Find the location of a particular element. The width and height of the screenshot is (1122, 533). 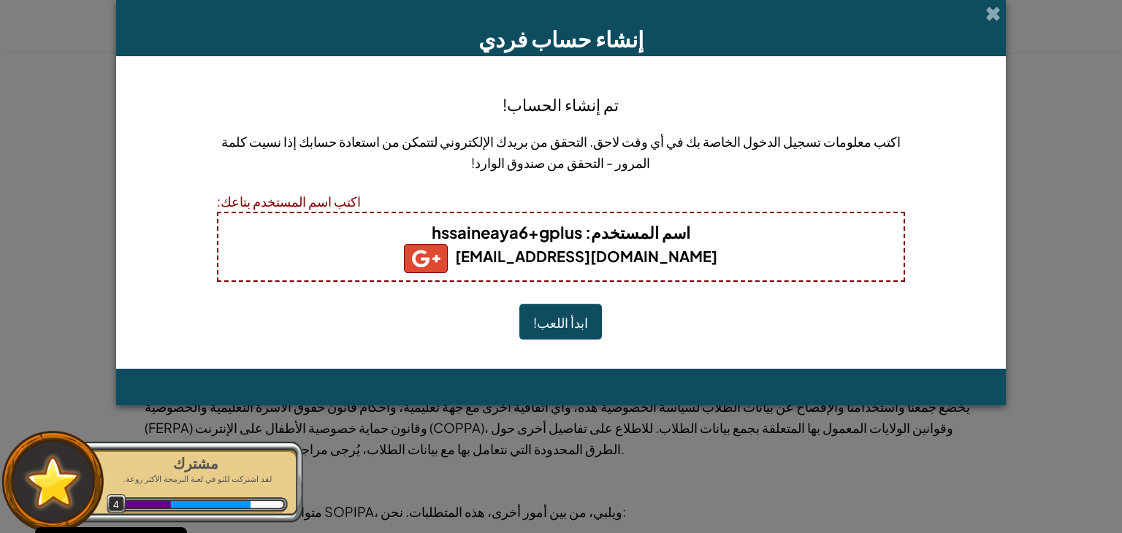

font: تم إنشاء الحساب! is located at coordinates (560, 104).